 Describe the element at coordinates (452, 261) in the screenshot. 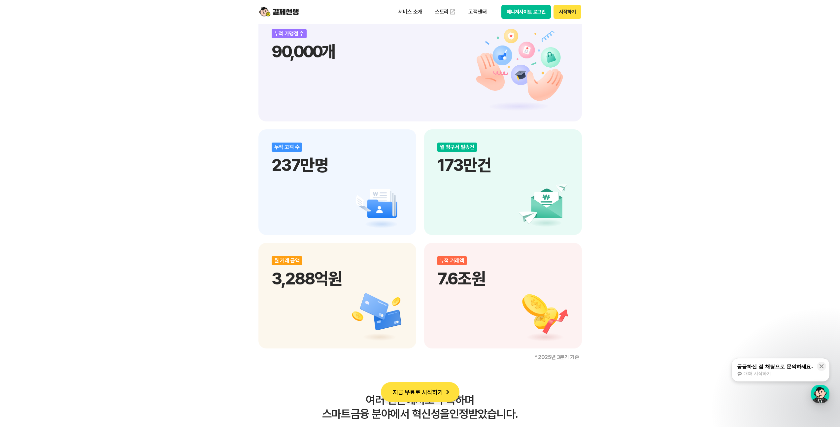

I see `div: 누적 거래액` at that location.